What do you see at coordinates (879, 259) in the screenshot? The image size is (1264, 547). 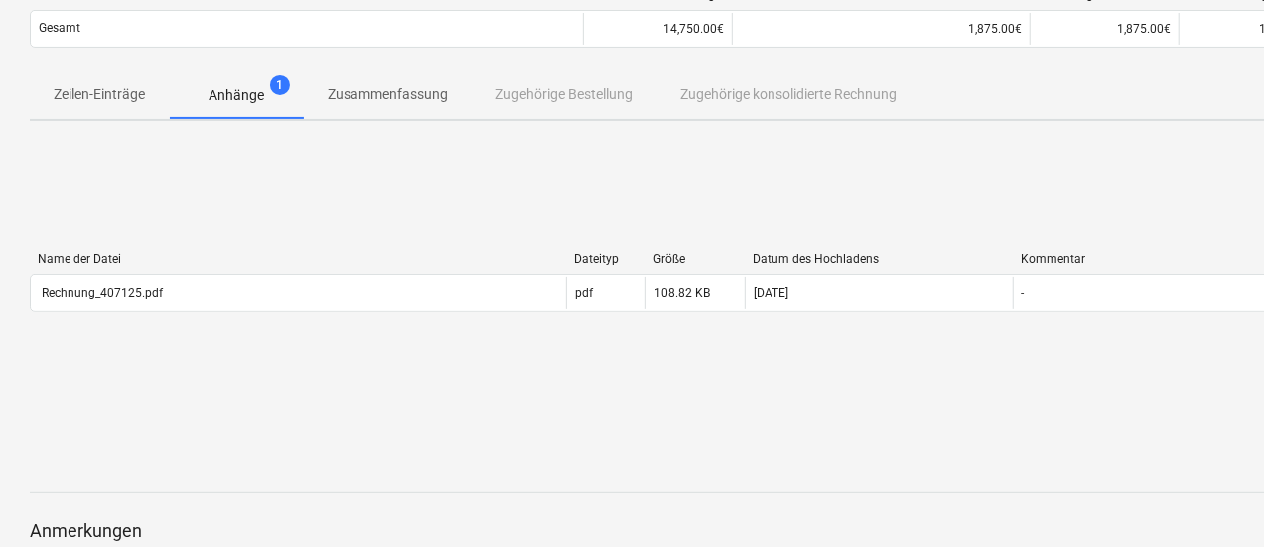 I see `div: Datum des Hochladens` at bounding box center [879, 259].